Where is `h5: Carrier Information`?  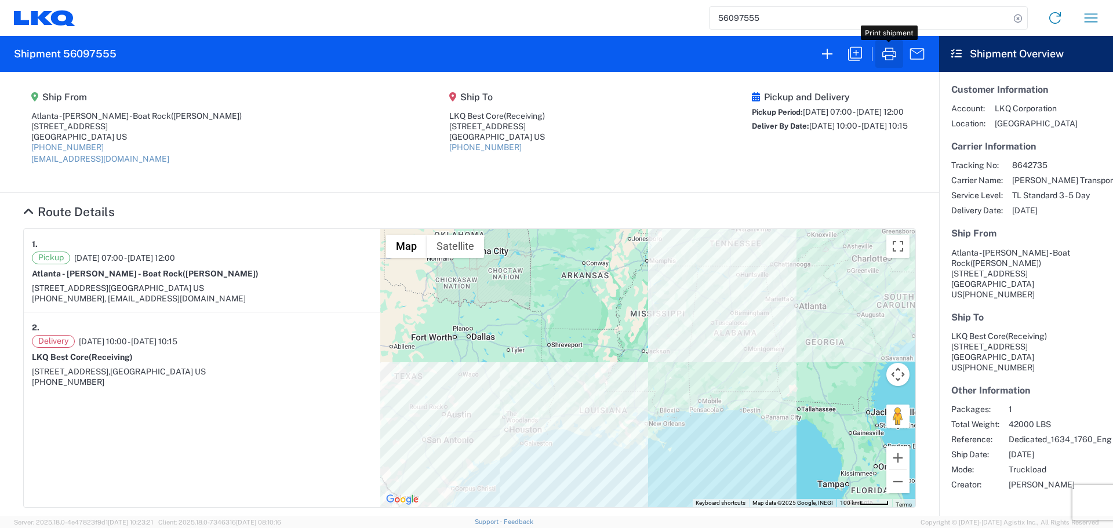 h5: Carrier Information is located at coordinates (1026, 146).